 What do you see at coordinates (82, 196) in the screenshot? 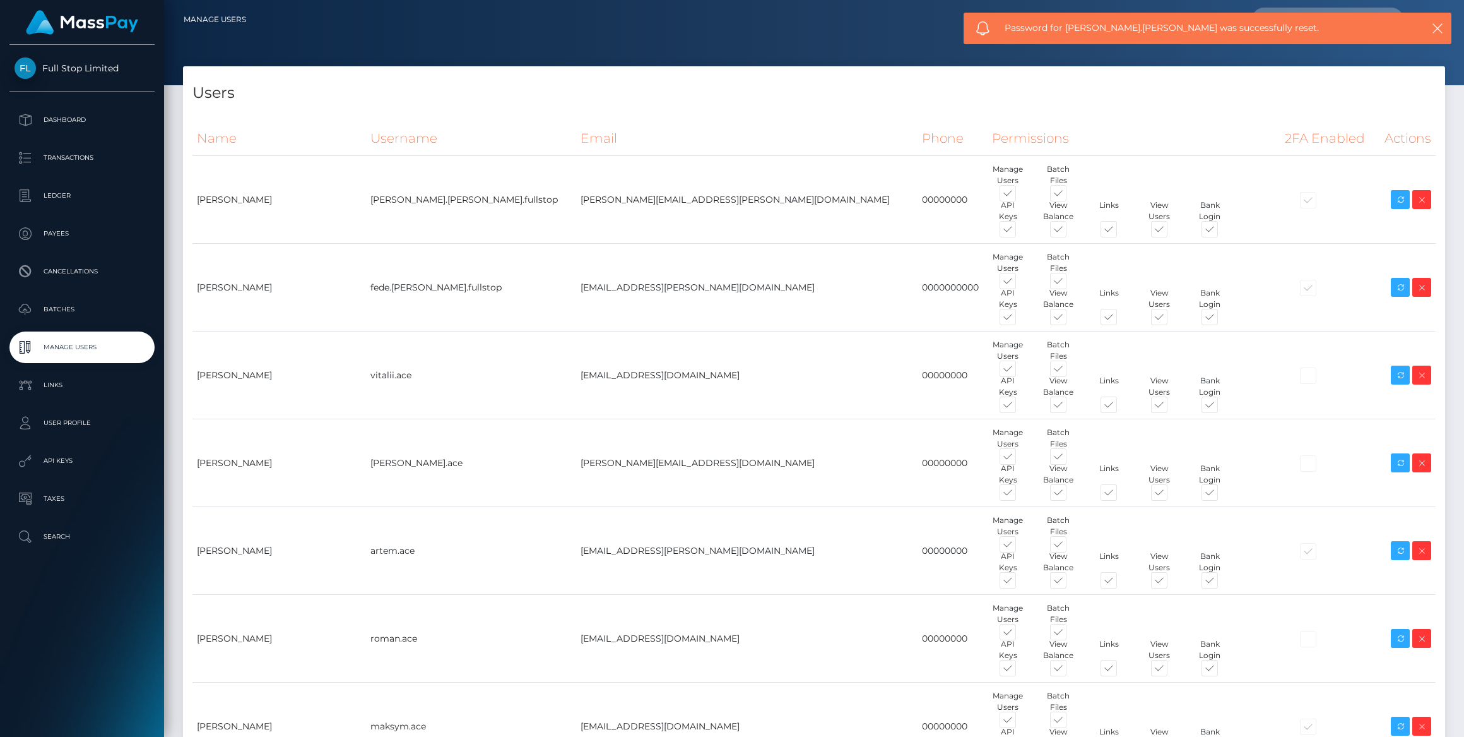
I see `a: Ledger` at bounding box center [82, 196].